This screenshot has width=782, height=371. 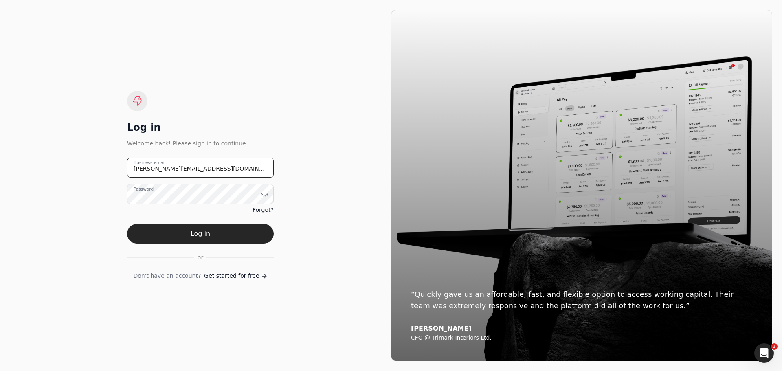 What do you see at coordinates (263, 210) in the screenshot?
I see `span: Forgot?` at bounding box center [263, 210].